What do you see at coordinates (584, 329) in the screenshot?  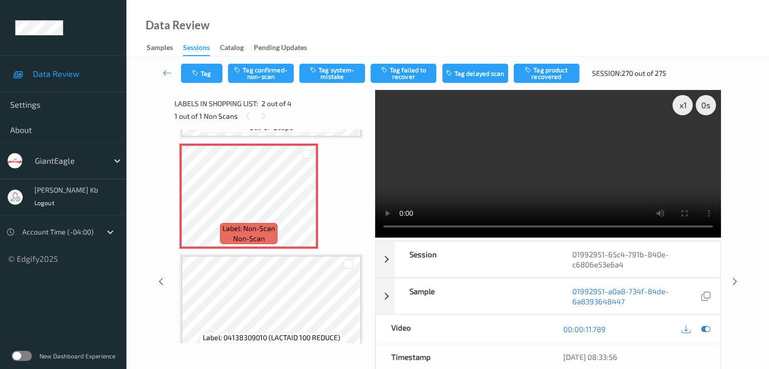 I see `a: 00:00:11.789` at bounding box center [584, 329].